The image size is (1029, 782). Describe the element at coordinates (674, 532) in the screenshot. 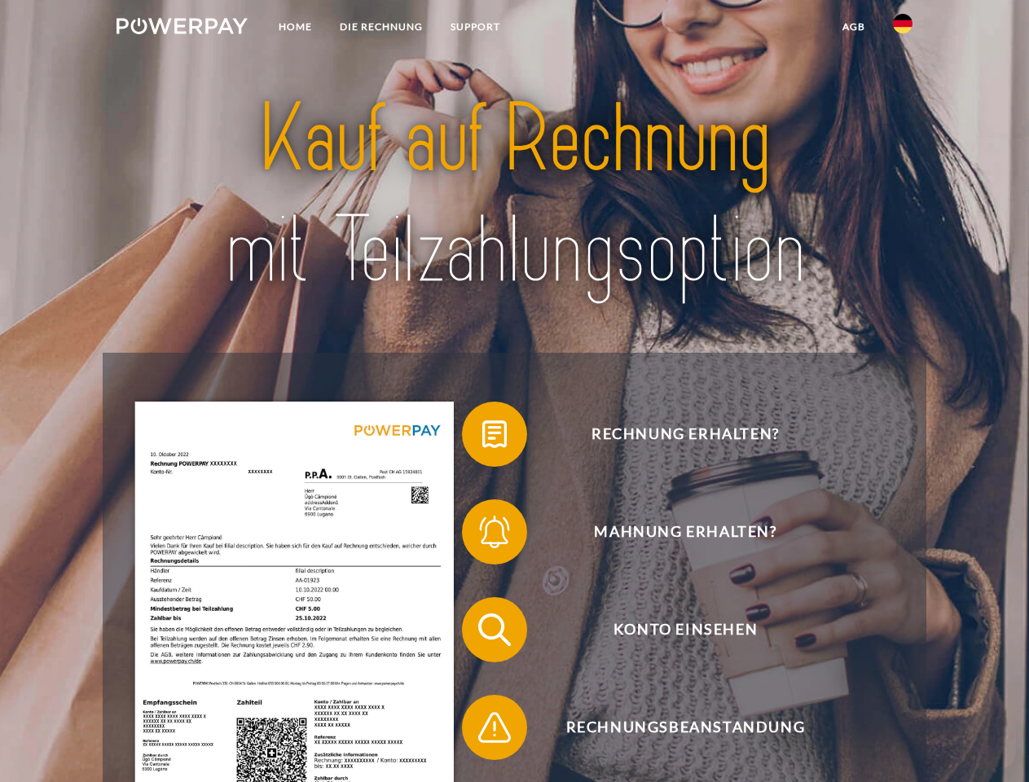

I see `a: Mahnung erhalten?` at that location.